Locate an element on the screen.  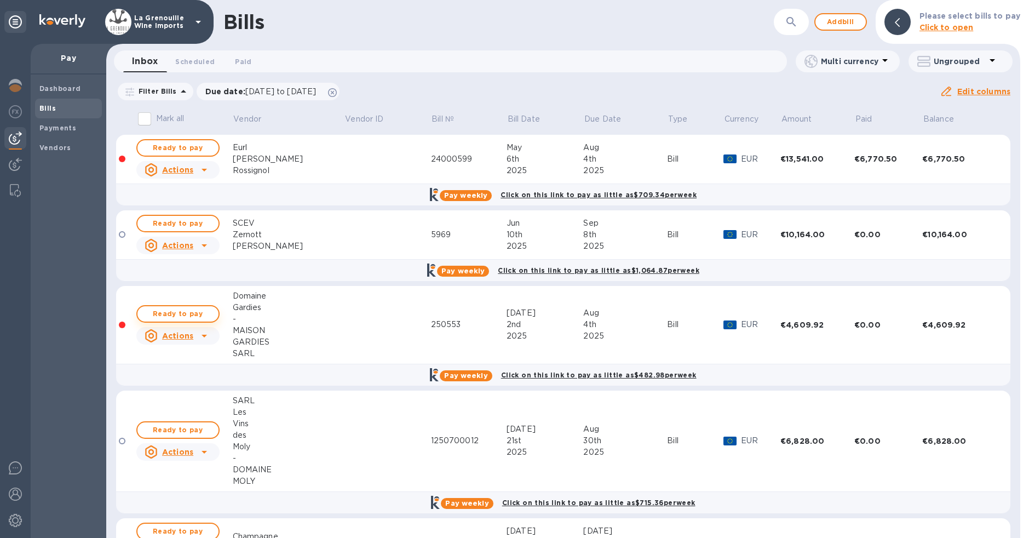
span: Vendor ID is located at coordinates (371, 119).